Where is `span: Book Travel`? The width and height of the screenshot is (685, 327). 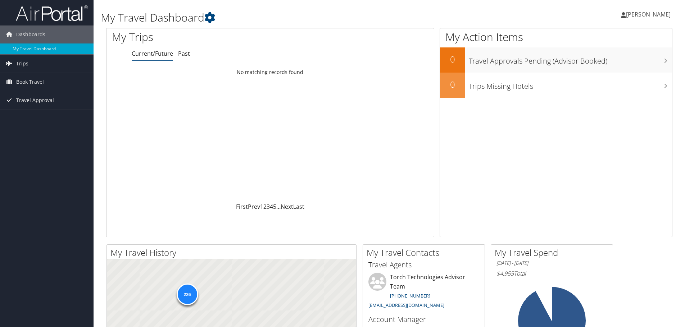
span: Book Travel is located at coordinates (30, 82).